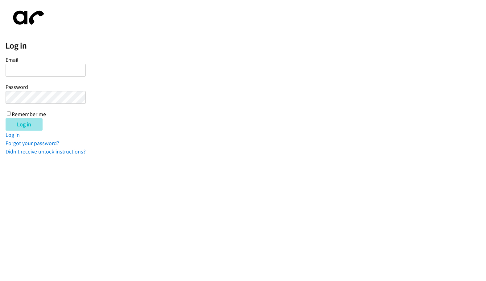 Image resolution: width=486 pixels, height=281 pixels. What do you see at coordinates (29, 114) in the screenshot?
I see `label: Remember me` at bounding box center [29, 114].